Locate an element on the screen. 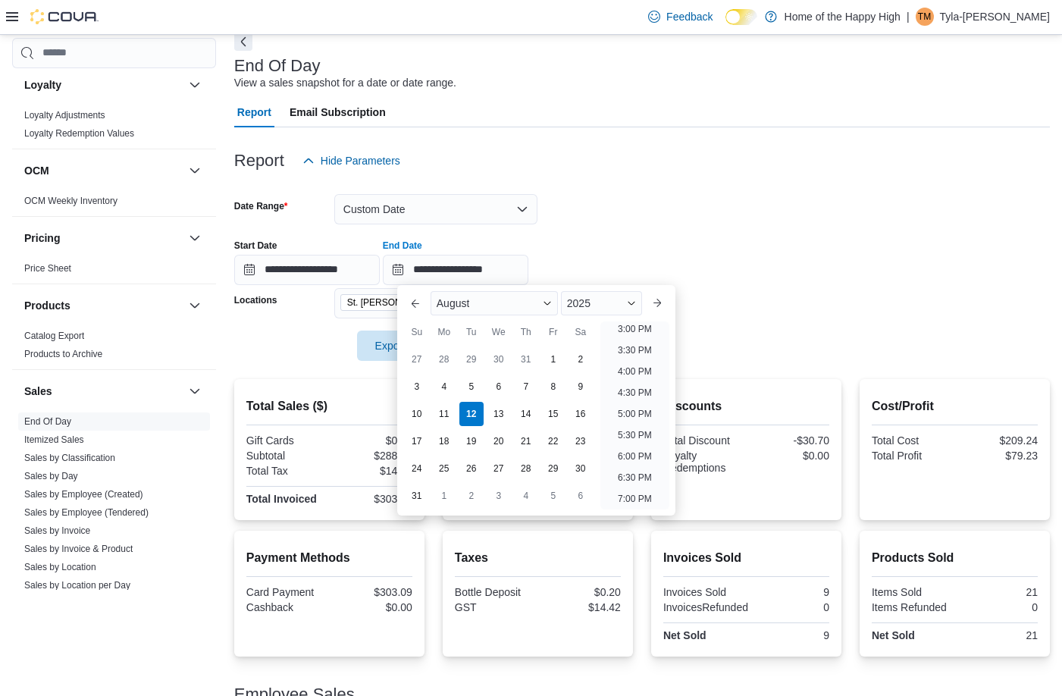  div: Cashback is located at coordinates (287, 607).